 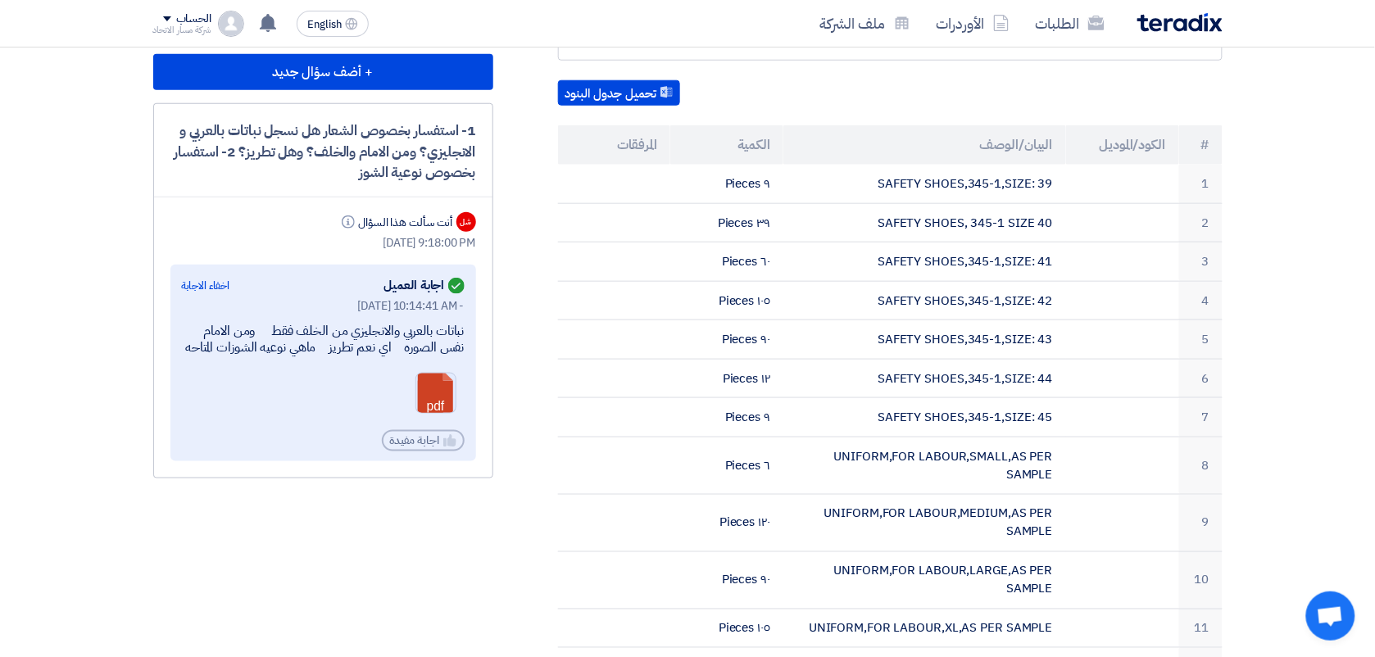 I want to click on td: ٦٠ Pieces, so click(x=727, y=262).